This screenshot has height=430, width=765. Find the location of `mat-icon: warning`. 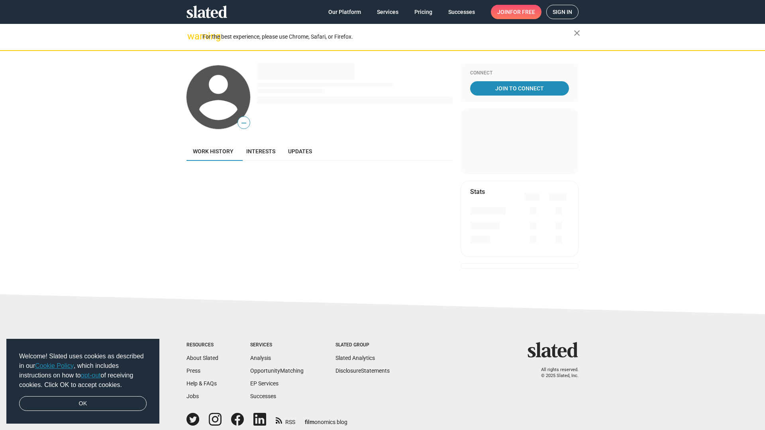

mat-icon: warning is located at coordinates (192, 36).